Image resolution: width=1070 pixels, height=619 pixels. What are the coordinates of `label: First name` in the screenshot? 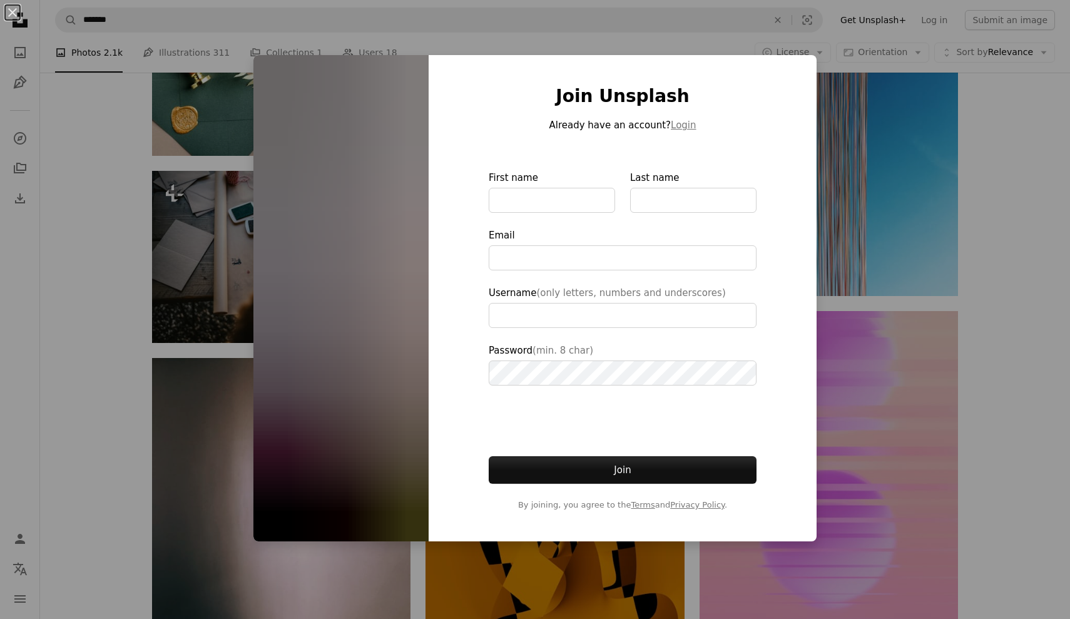 It's located at (552, 191).